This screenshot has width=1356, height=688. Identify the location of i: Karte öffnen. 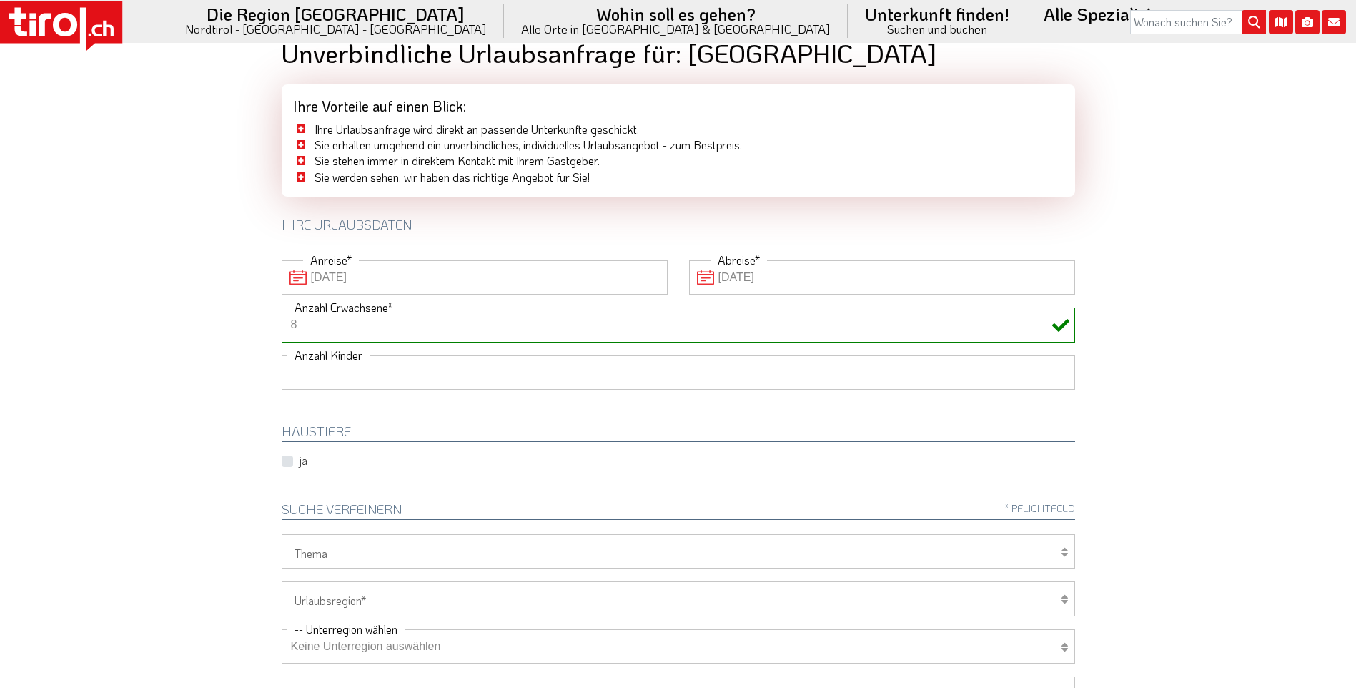
(1281, 22).